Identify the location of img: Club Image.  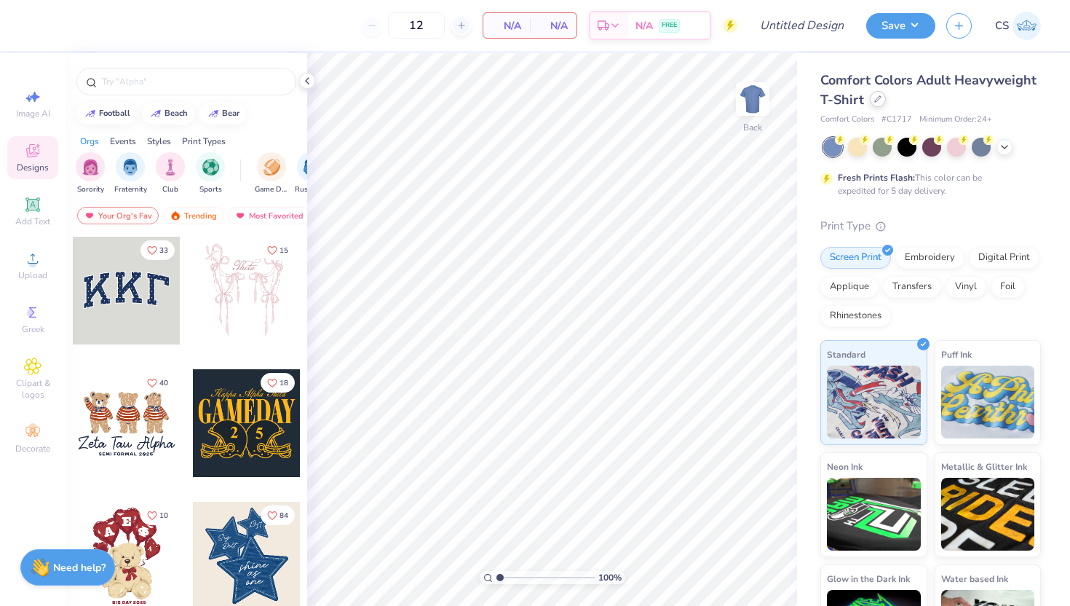
(170, 167).